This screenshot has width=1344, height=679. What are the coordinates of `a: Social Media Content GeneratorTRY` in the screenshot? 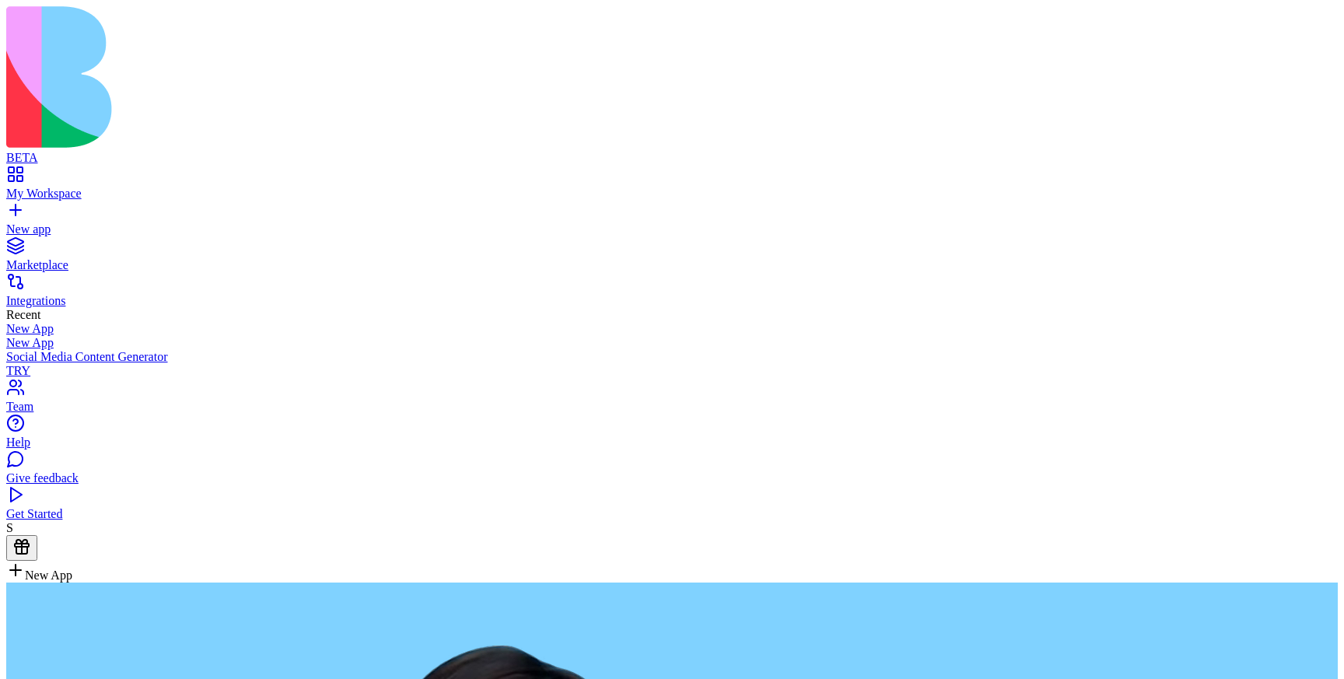 It's located at (672, 364).